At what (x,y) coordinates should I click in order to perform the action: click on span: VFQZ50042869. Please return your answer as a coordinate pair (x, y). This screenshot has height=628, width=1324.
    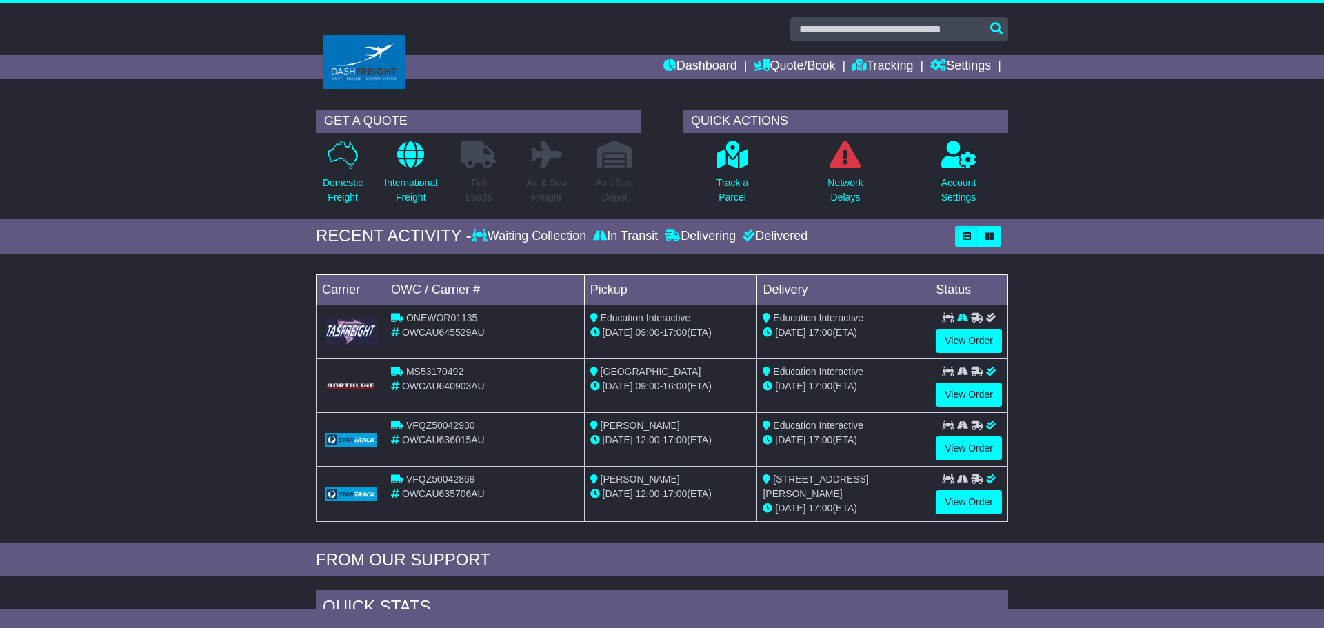
    Looking at the image, I should click on (440, 479).